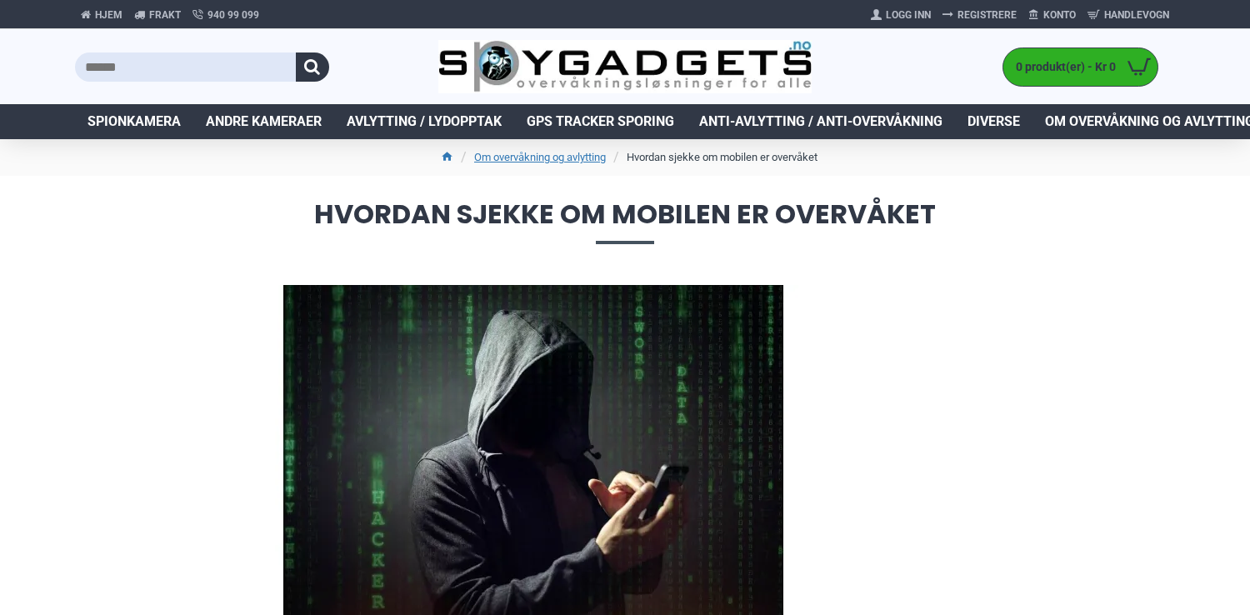 The width and height of the screenshot is (1250, 615). What do you see at coordinates (134, 122) in the screenshot?
I see `a: Spionkamera` at bounding box center [134, 122].